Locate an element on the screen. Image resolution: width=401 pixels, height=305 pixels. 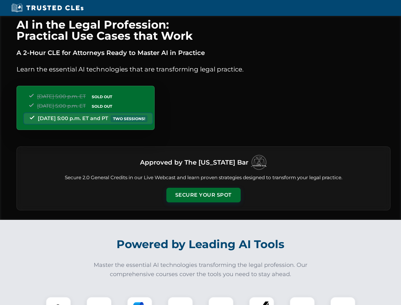
p: Secure 2.0 General Credits in our Live Webcast and learn proven strategies designed to transform ... is located at coordinates (203, 177).